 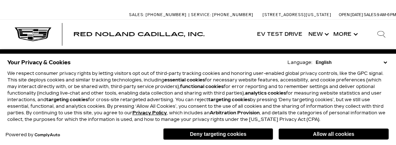 What do you see at coordinates (300, 63) in the screenshot?
I see `div: Language:` at bounding box center [300, 63].